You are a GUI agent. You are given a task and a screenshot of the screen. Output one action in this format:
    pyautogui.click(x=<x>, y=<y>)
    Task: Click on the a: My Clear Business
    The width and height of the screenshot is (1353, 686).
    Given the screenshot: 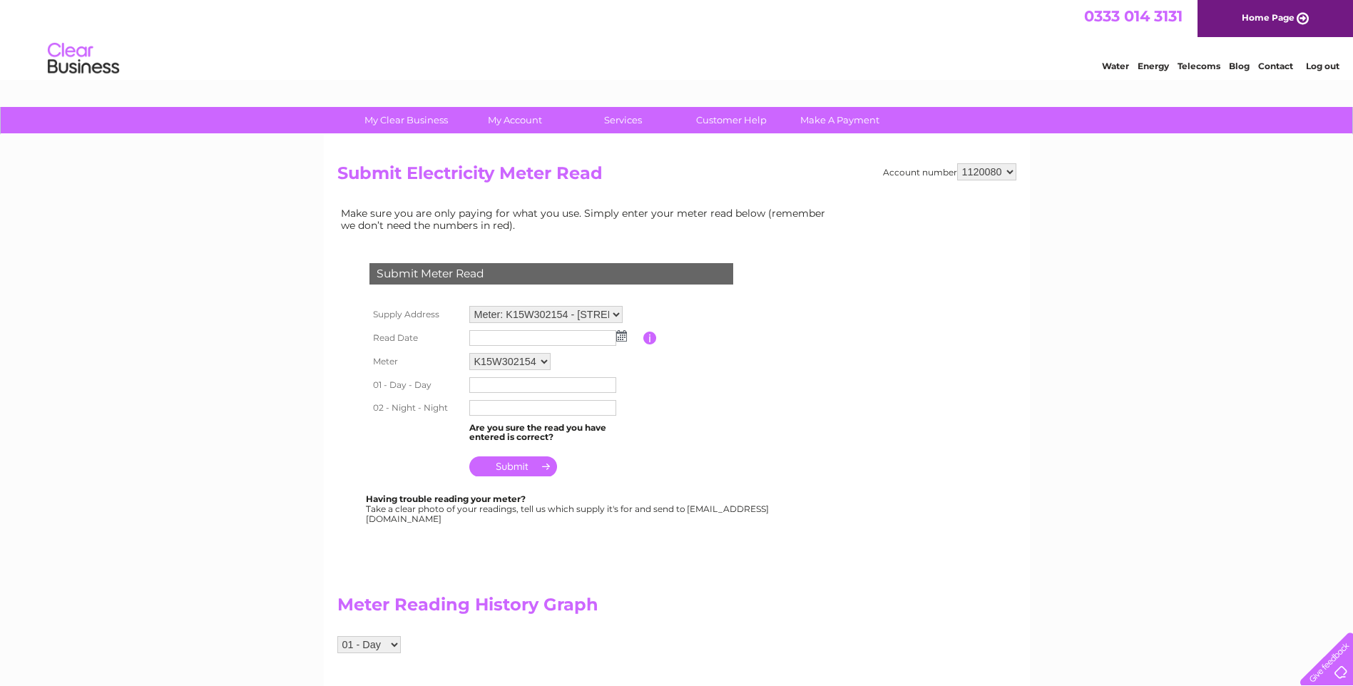 What is the action you would take?
    pyautogui.click(x=406, y=120)
    